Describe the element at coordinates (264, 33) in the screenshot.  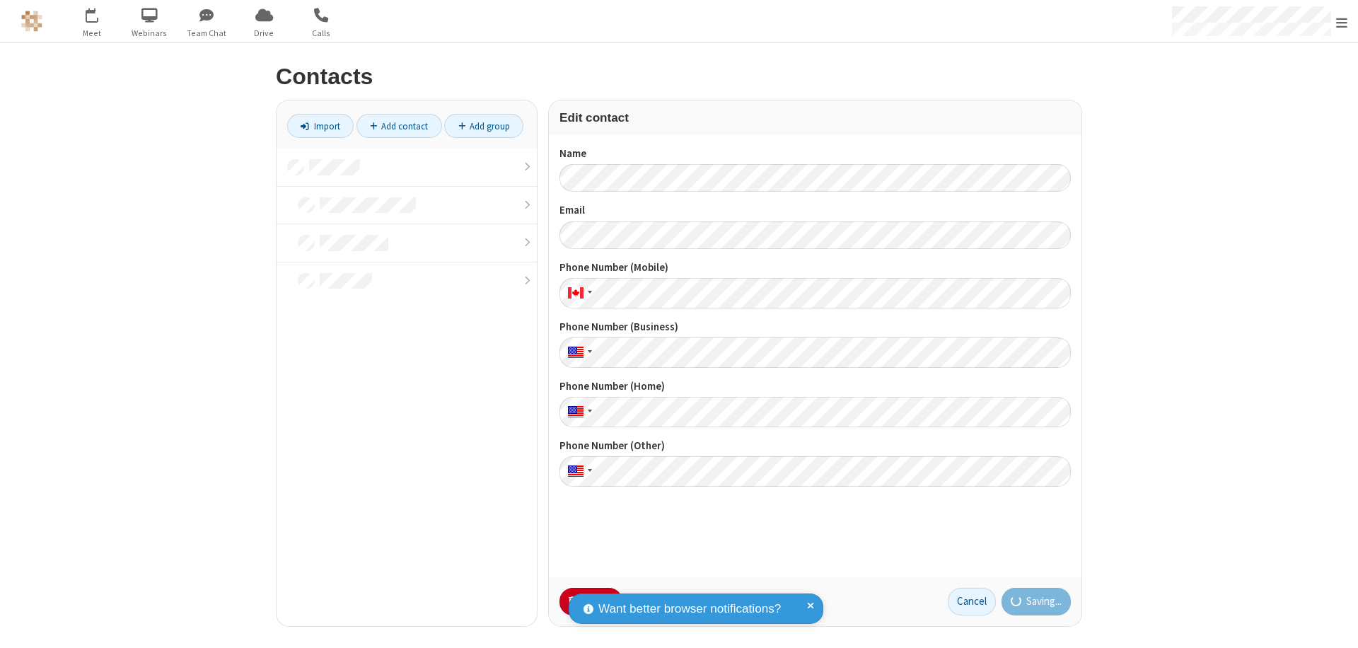
I see `span: Drive` at that location.